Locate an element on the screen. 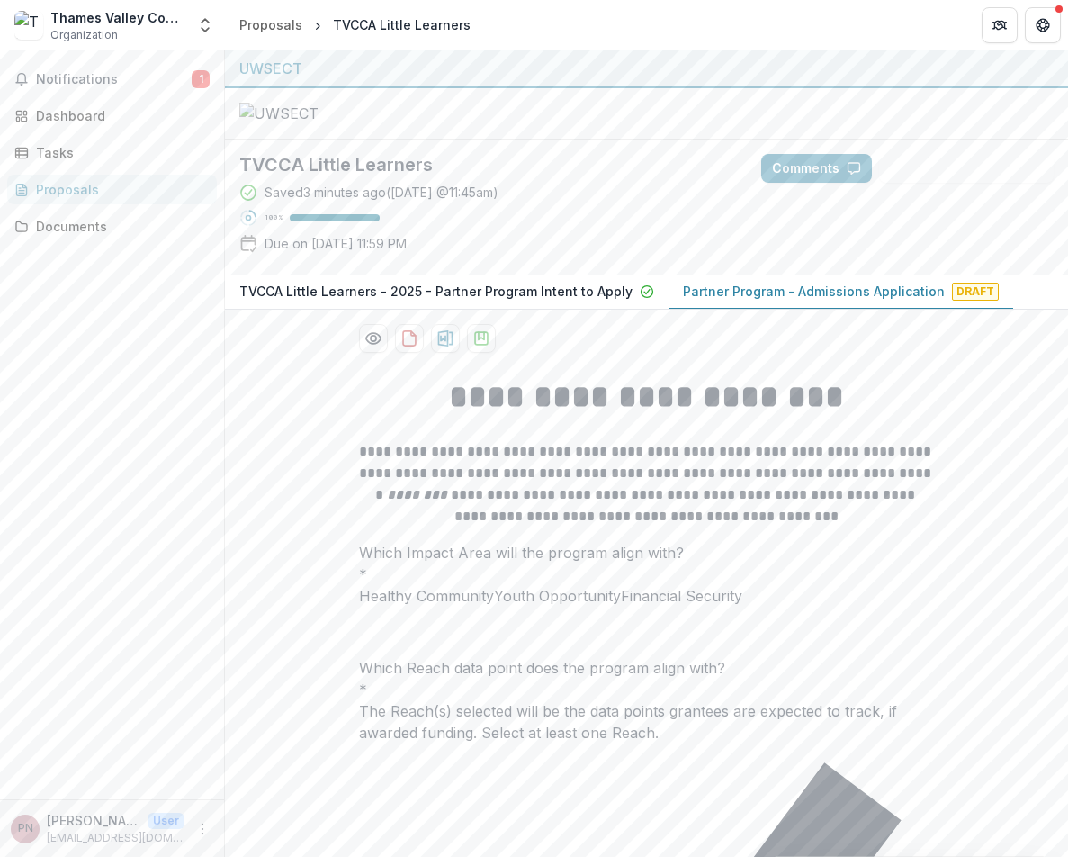 The image size is (1068, 857). span: 1 is located at coordinates (201, 79).